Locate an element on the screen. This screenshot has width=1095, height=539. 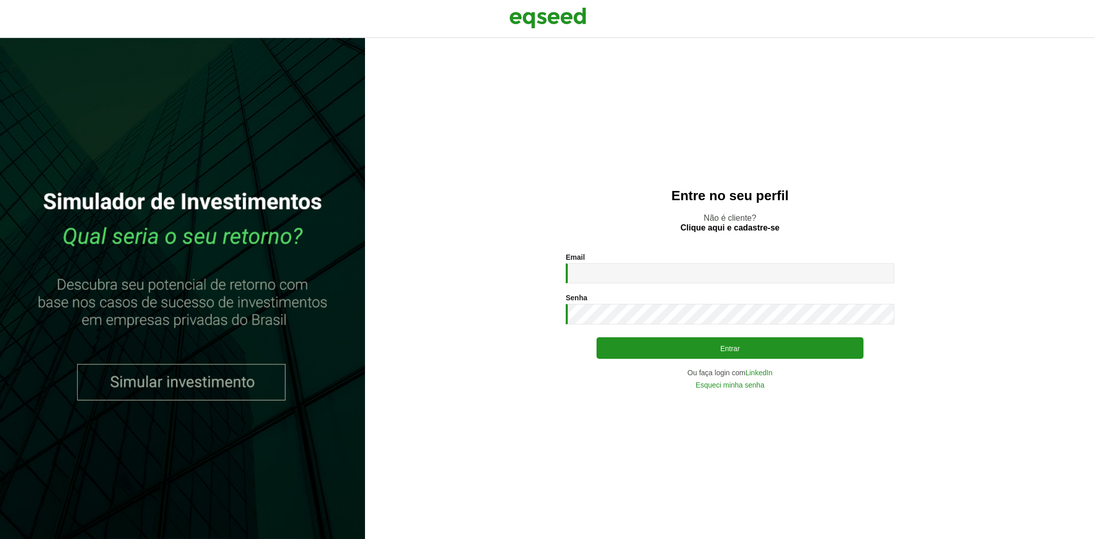
button: Entrar is located at coordinates (730, 348).